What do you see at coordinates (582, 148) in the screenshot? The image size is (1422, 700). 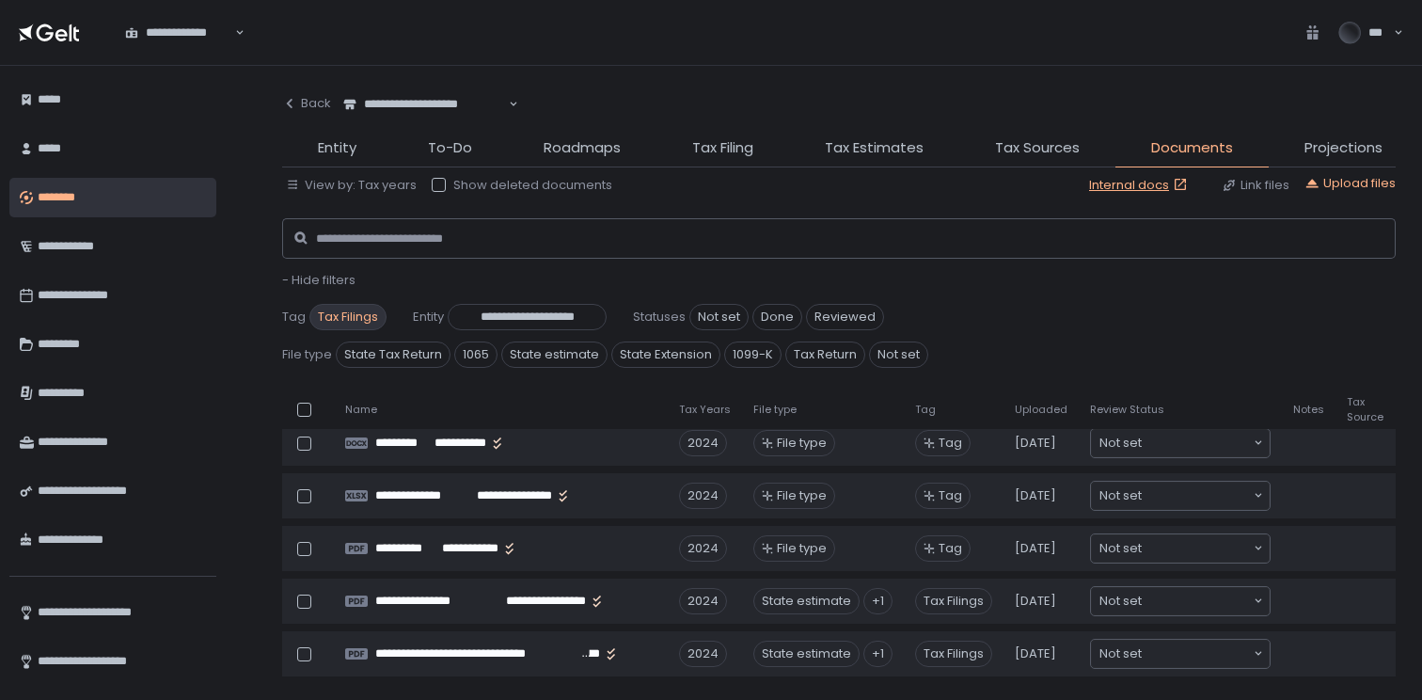 I see `span: Roadmaps` at bounding box center [582, 148].